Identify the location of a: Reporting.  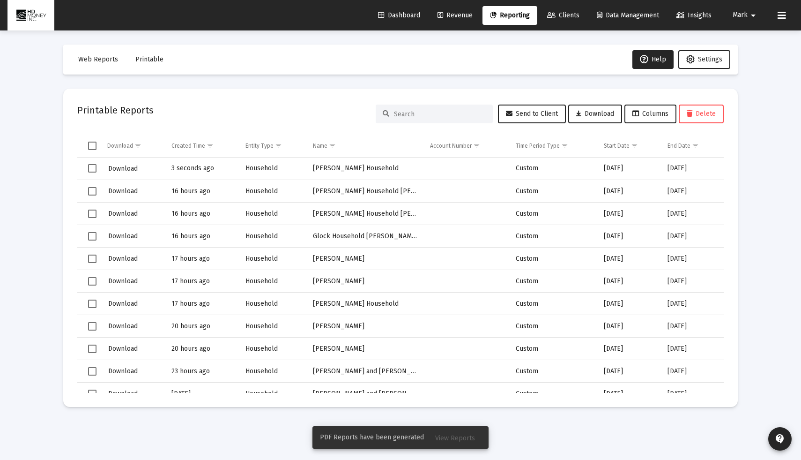
(510, 15).